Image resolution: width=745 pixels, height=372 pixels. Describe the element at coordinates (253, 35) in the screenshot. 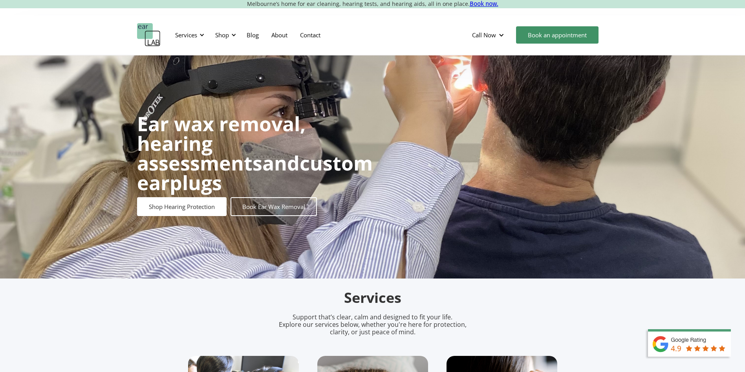

I see `a: Blog` at that location.